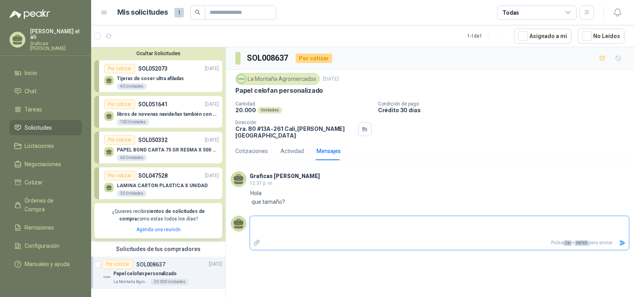  What do you see at coordinates (511, 13) in the screenshot?
I see `div: Todas` at bounding box center [511, 13].